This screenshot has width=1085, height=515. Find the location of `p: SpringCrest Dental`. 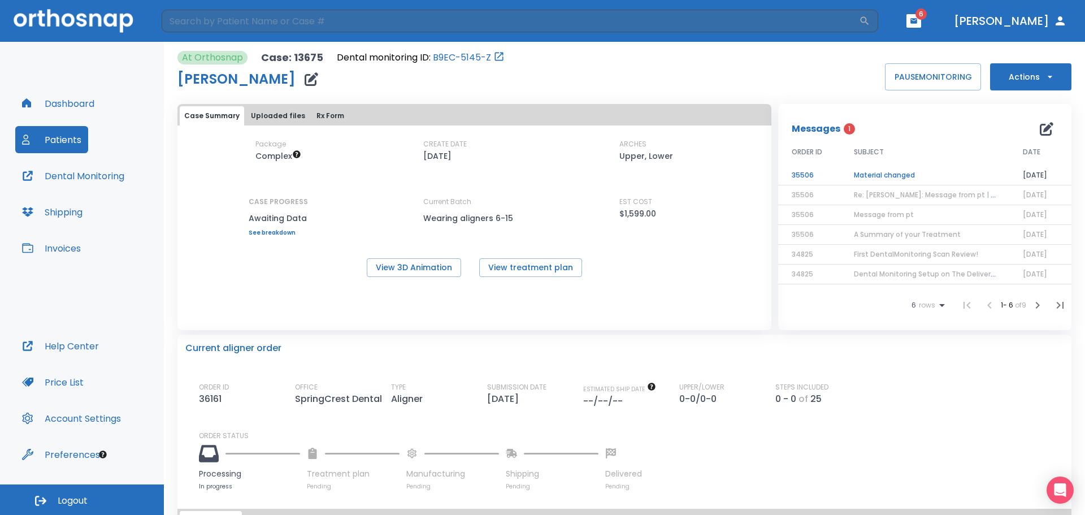

p: SpringCrest Dental is located at coordinates (341, 399).